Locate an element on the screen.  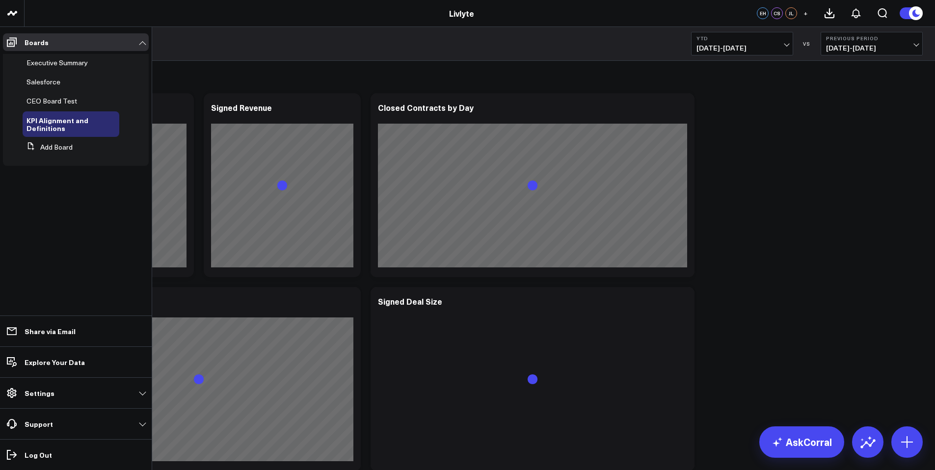
div: VS is located at coordinates (807, 44).